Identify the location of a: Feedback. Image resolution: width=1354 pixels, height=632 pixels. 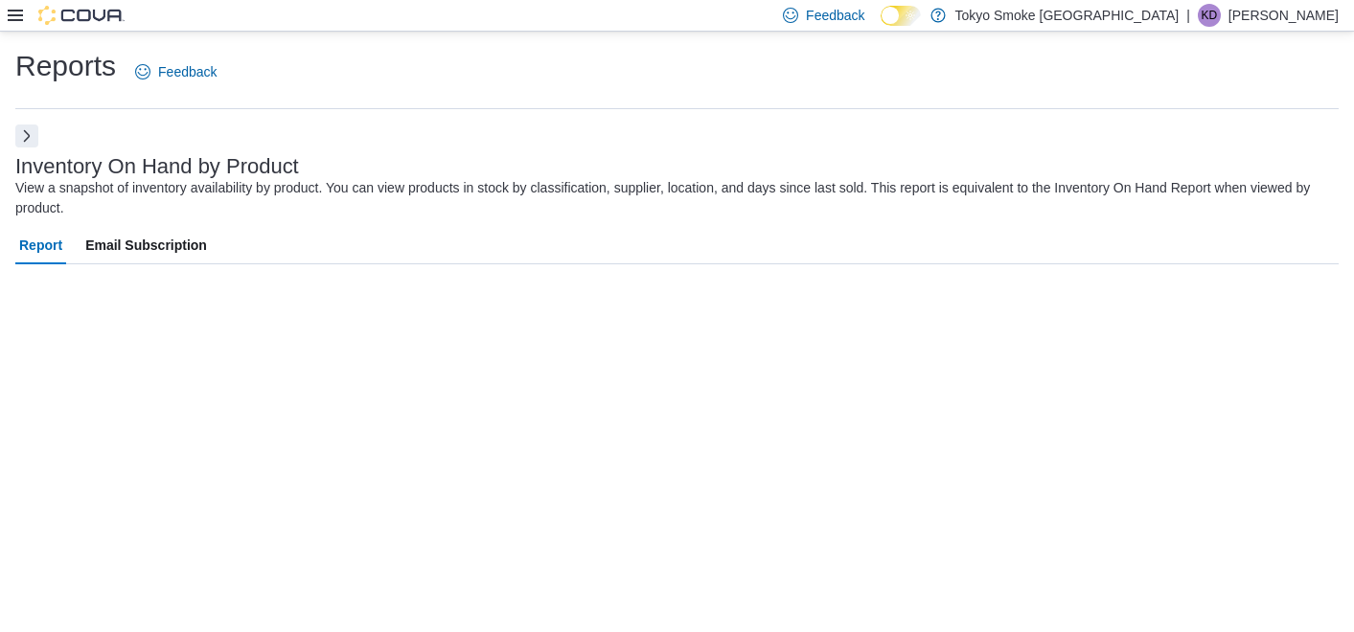
(175, 72).